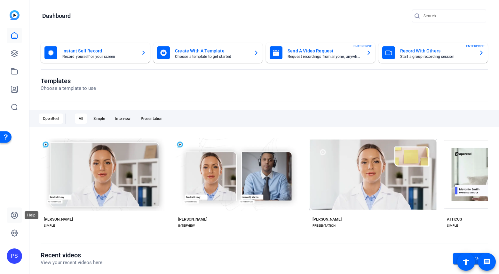 The height and width of the screenshot is (274, 499). What do you see at coordinates (212, 57) in the screenshot?
I see `mat-card-subtitle: Choose a template to get started` at bounding box center [212, 57].